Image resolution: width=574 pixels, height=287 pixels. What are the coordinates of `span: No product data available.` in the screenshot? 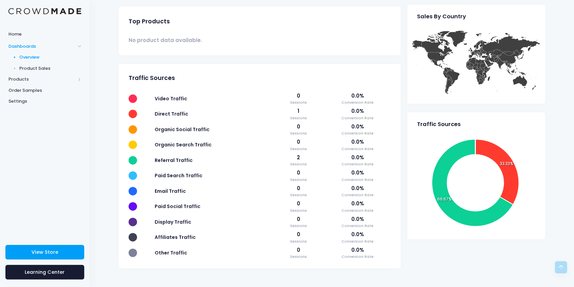 It's located at (165, 40).